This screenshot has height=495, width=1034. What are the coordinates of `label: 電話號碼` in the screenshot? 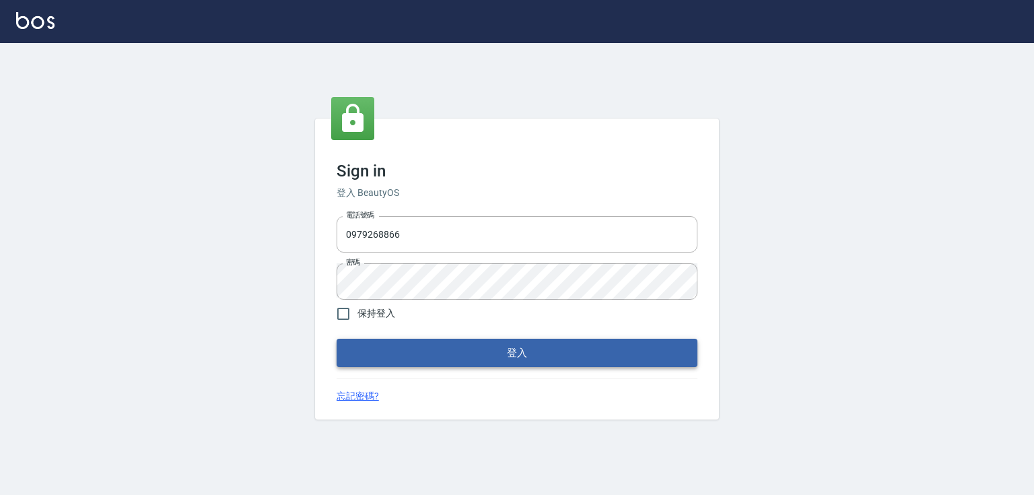 It's located at (360, 215).